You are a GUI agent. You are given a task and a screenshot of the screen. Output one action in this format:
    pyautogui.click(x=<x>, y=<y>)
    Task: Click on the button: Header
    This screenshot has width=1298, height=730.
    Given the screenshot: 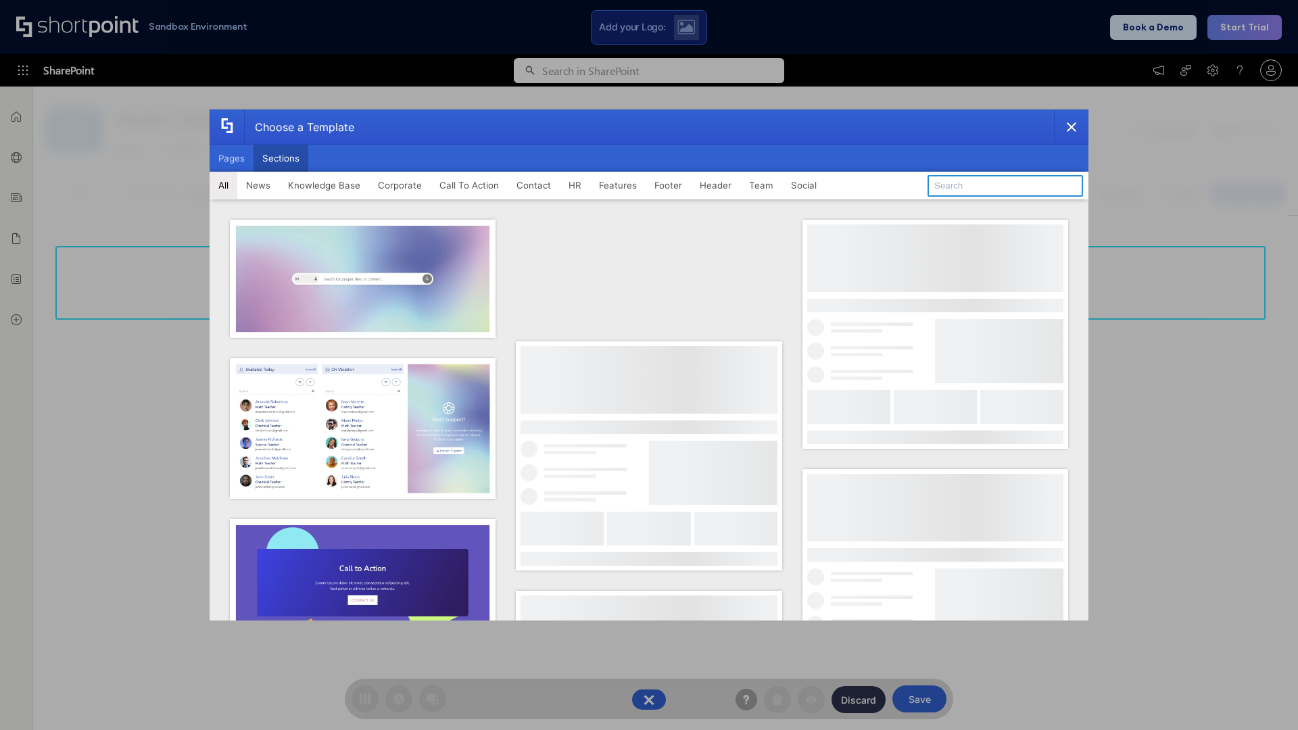 What is the action you would take?
    pyautogui.click(x=716, y=185)
    